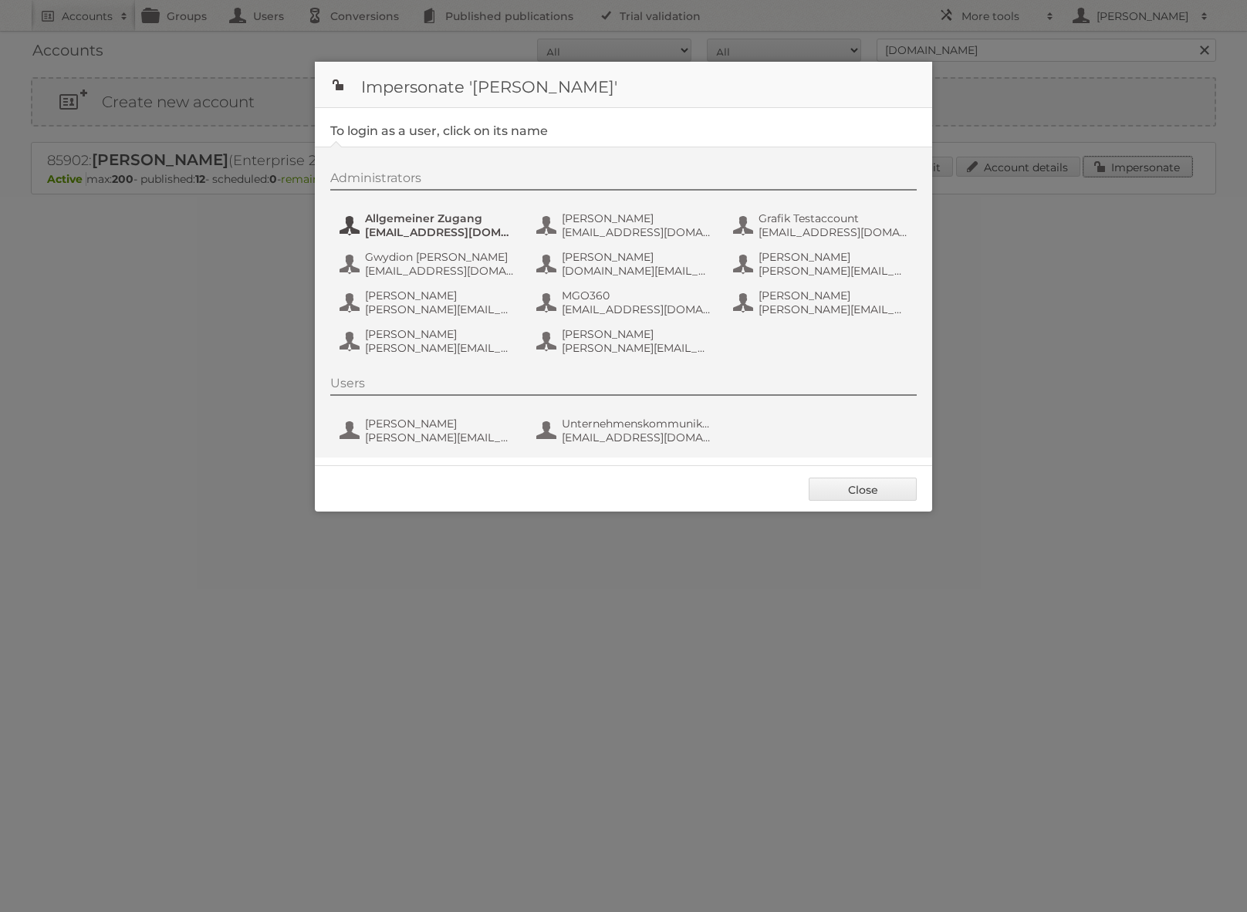  I want to click on a: Close, so click(863, 489).